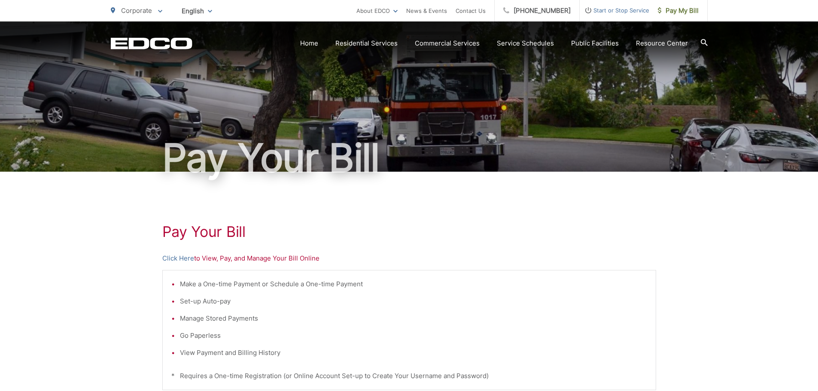 The width and height of the screenshot is (818, 391). Describe the element at coordinates (471, 11) in the screenshot. I see `a: Contact Us` at that location.